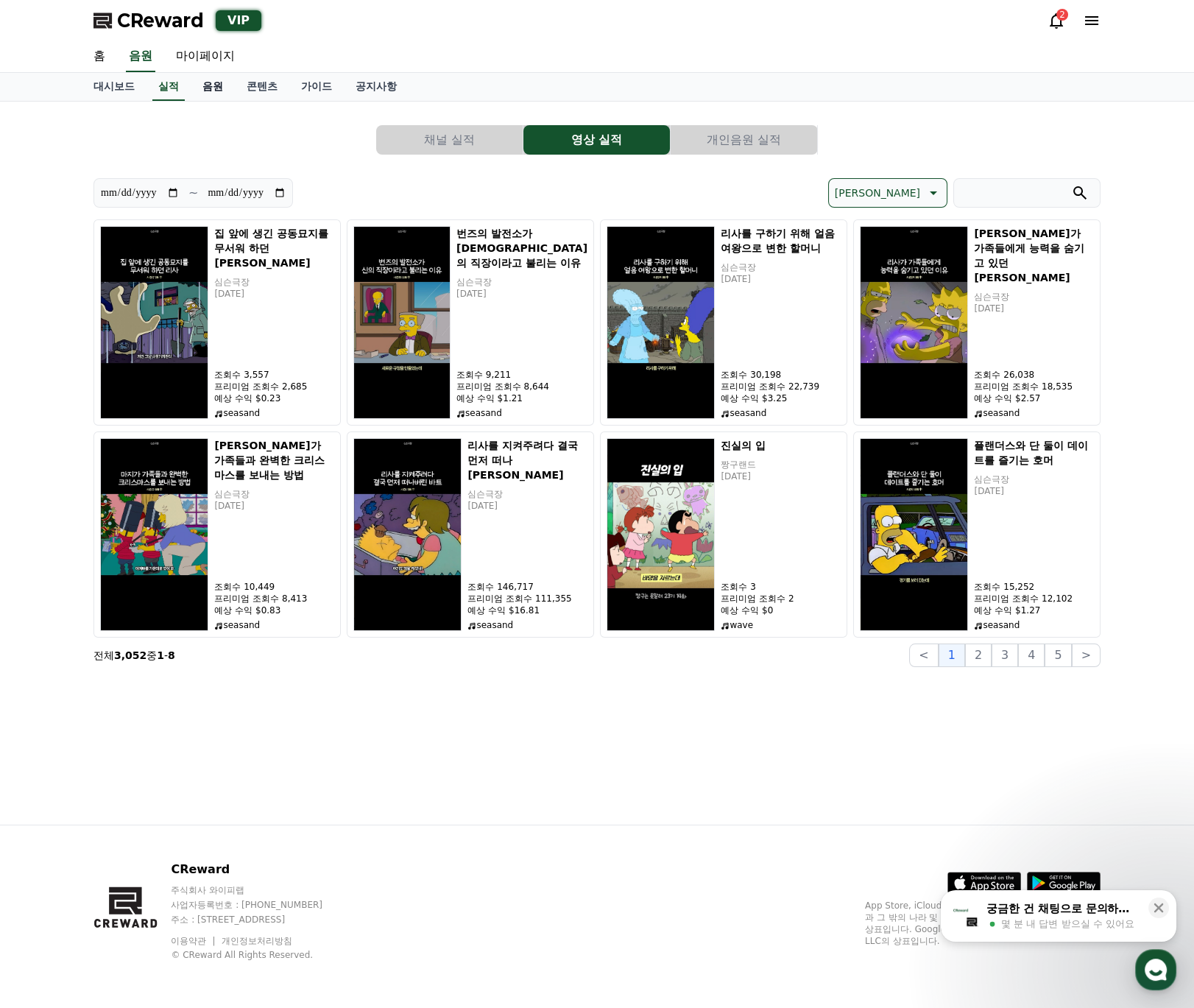 The height and width of the screenshot is (1008, 1194). What do you see at coordinates (194, 941) in the screenshot?
I see `a: 이용약관` at bounding box center [194, 941].